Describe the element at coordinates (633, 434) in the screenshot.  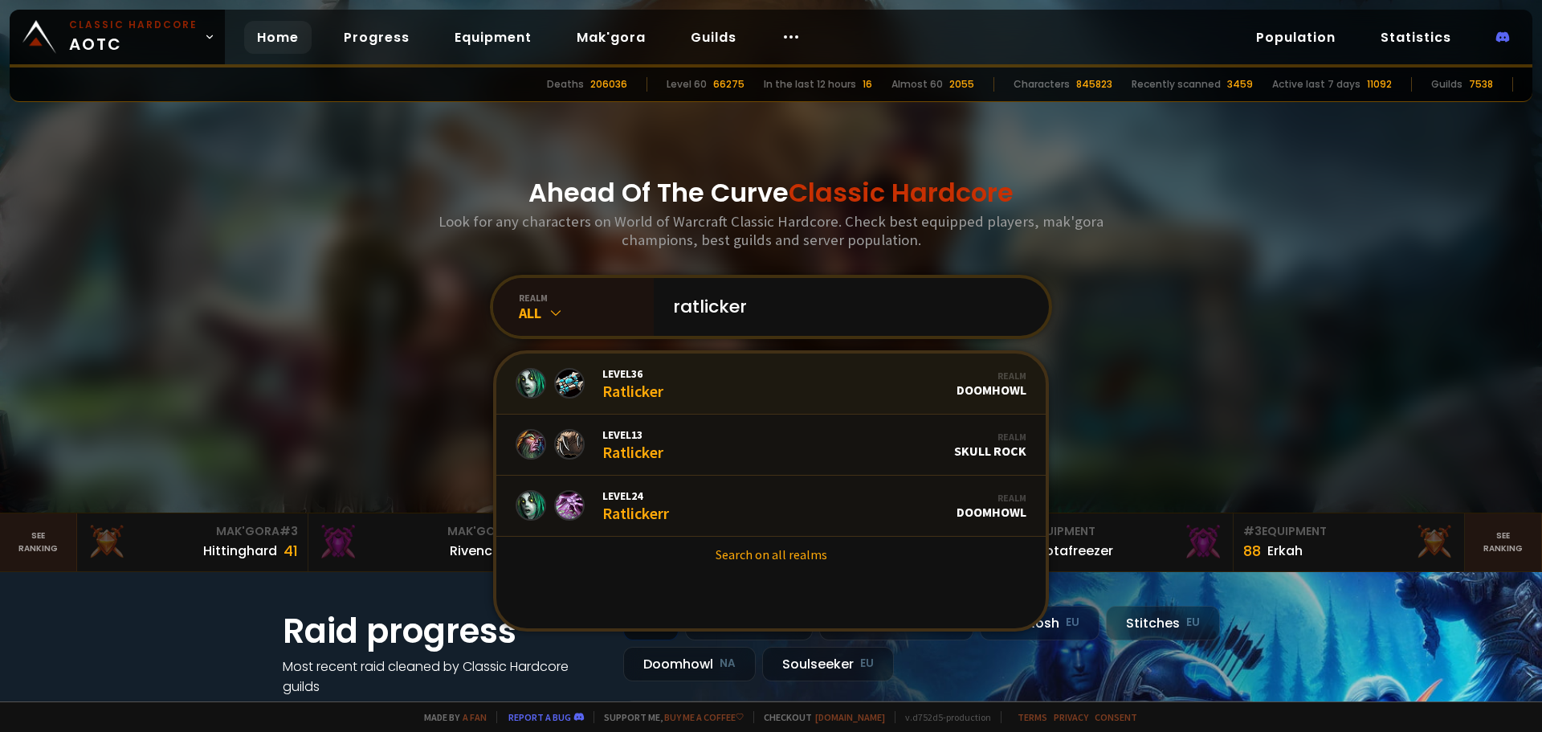
I see `span: Level 13` at that location.